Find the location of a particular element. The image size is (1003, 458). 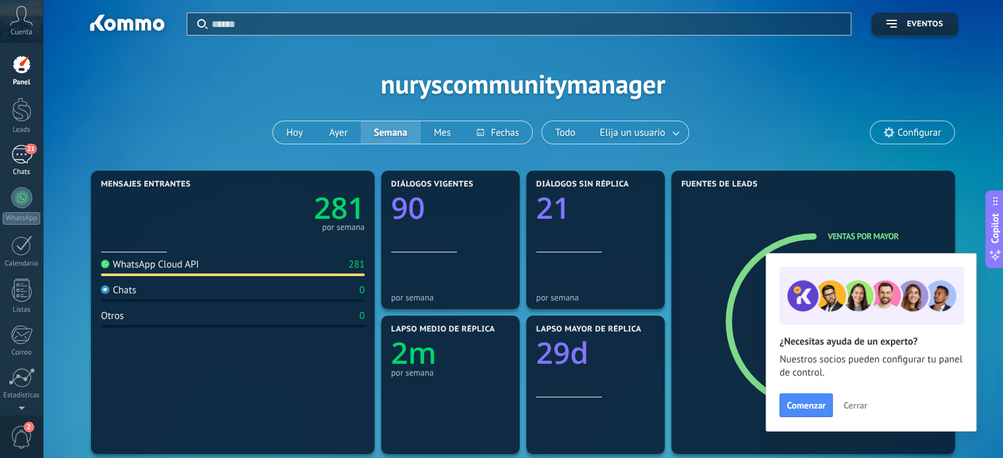

button: Ayer is located at coordinates (338, 132).